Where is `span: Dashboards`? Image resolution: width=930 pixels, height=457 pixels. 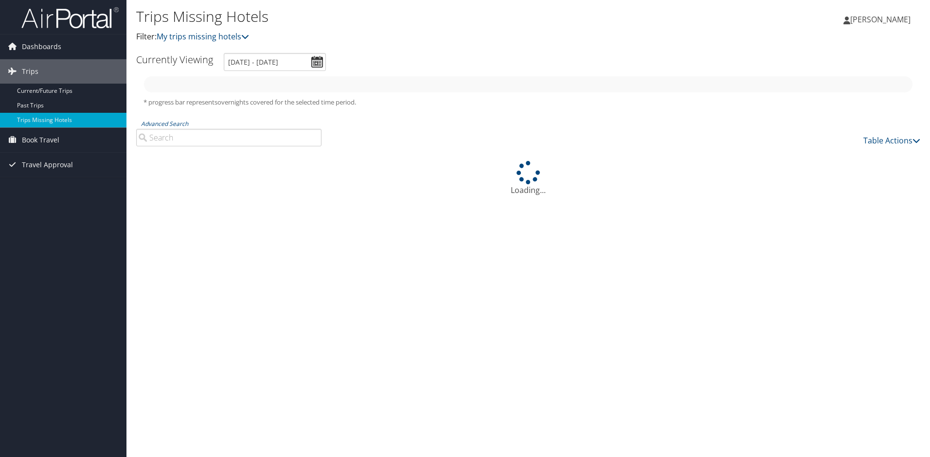
span: Dashboards is located at coordinates (41, 47).